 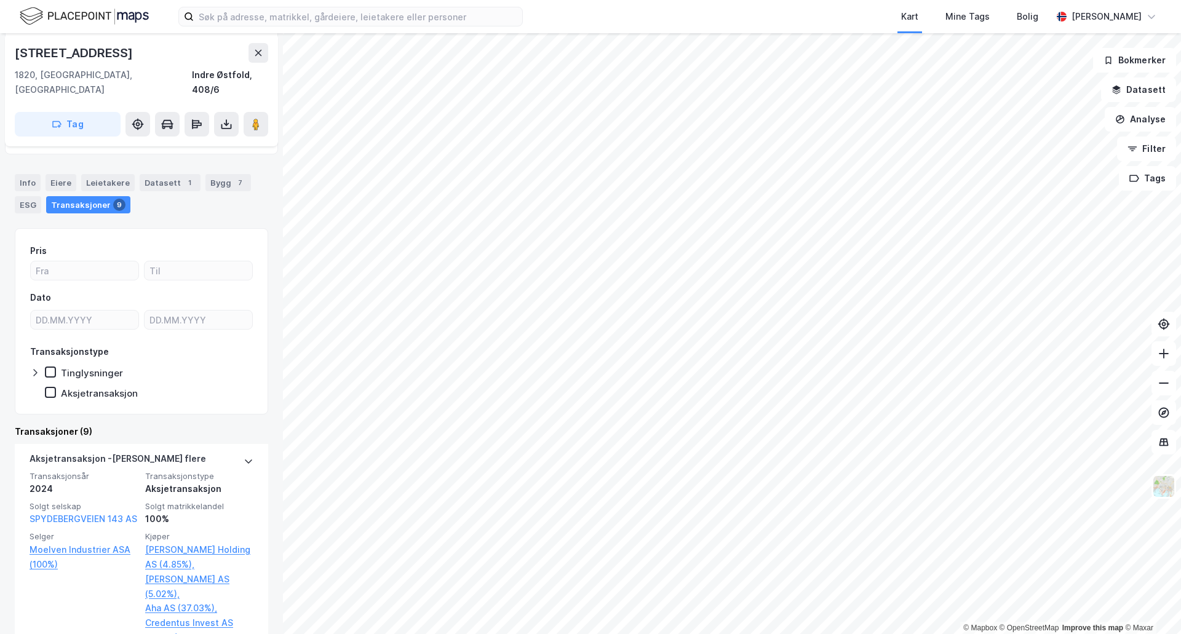 I want to click on div: Eiere, so click(x=61, y=183).